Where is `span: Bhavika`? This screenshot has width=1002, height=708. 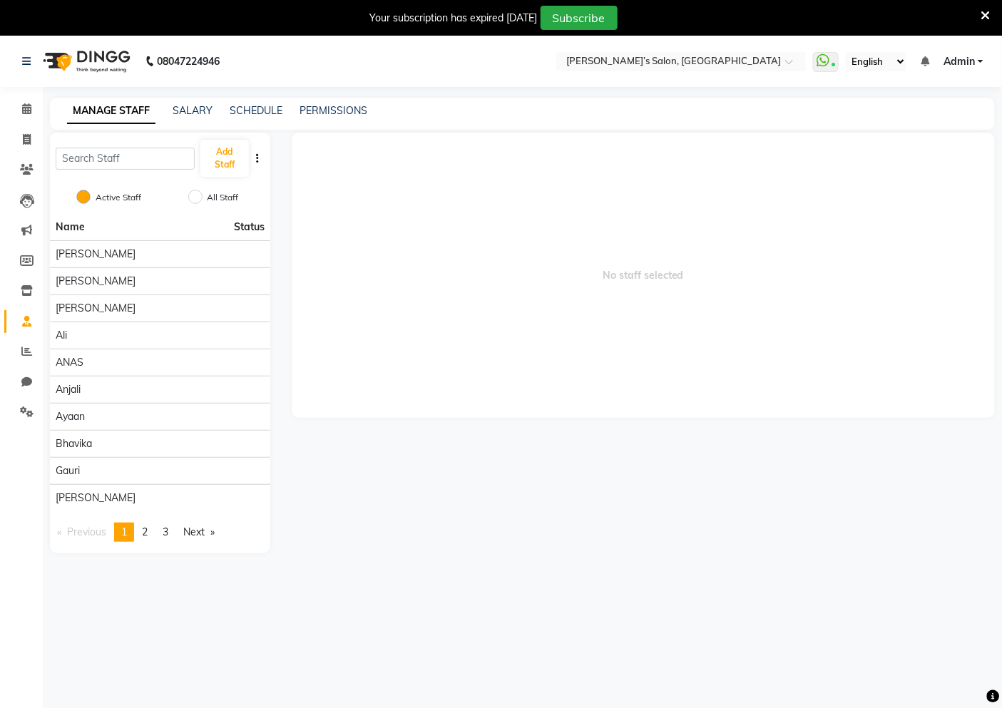
span: Bhavika is located at coordinates (73, 444).